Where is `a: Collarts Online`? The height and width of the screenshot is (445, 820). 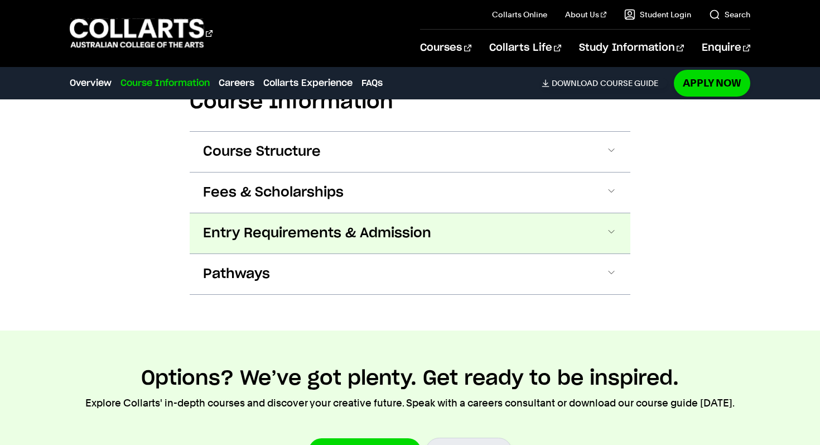 a: Collarts Online is located at coordinates (519, 15).